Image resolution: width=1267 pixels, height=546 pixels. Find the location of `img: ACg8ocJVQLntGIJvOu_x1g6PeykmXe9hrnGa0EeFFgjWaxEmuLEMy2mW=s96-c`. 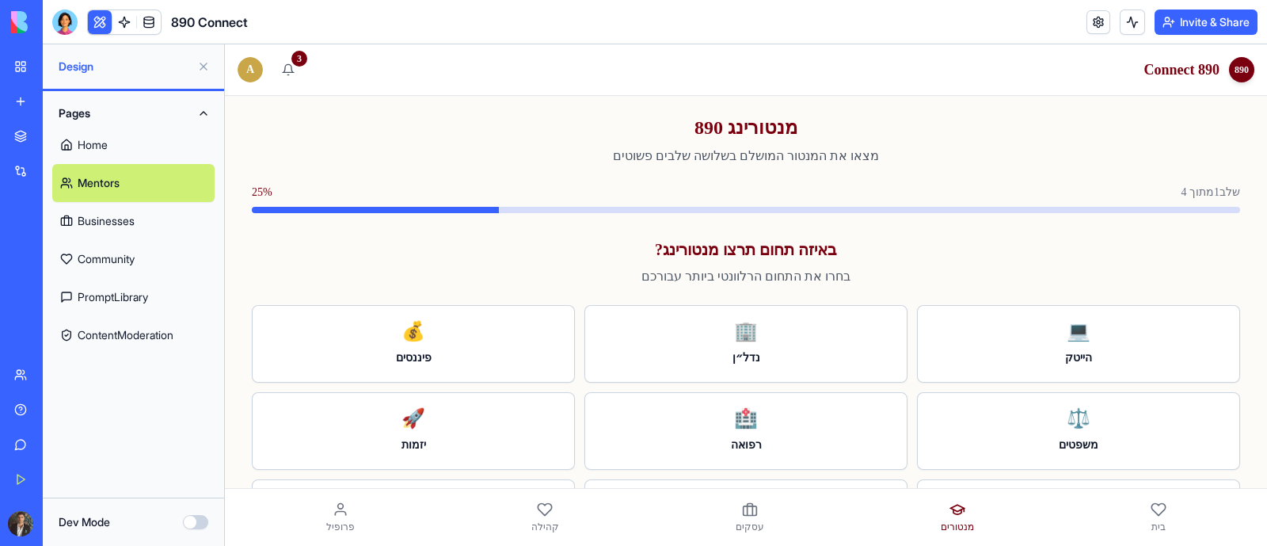

img: ACg8ocJVQLntGIJvOu_x1g6PeykmXe9hrnGa0EeFFgjWaxEmuLEMy2mW=s96-c is located at coordinates (21, 523).